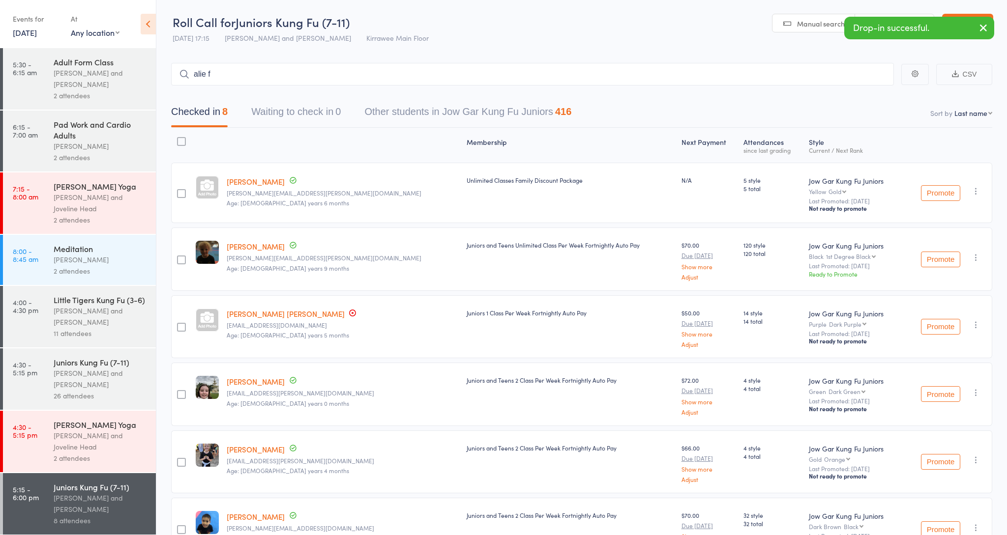 The width and height of the screenshot is (1007, 535). I want to click on div: Any location, so click(95, 32).